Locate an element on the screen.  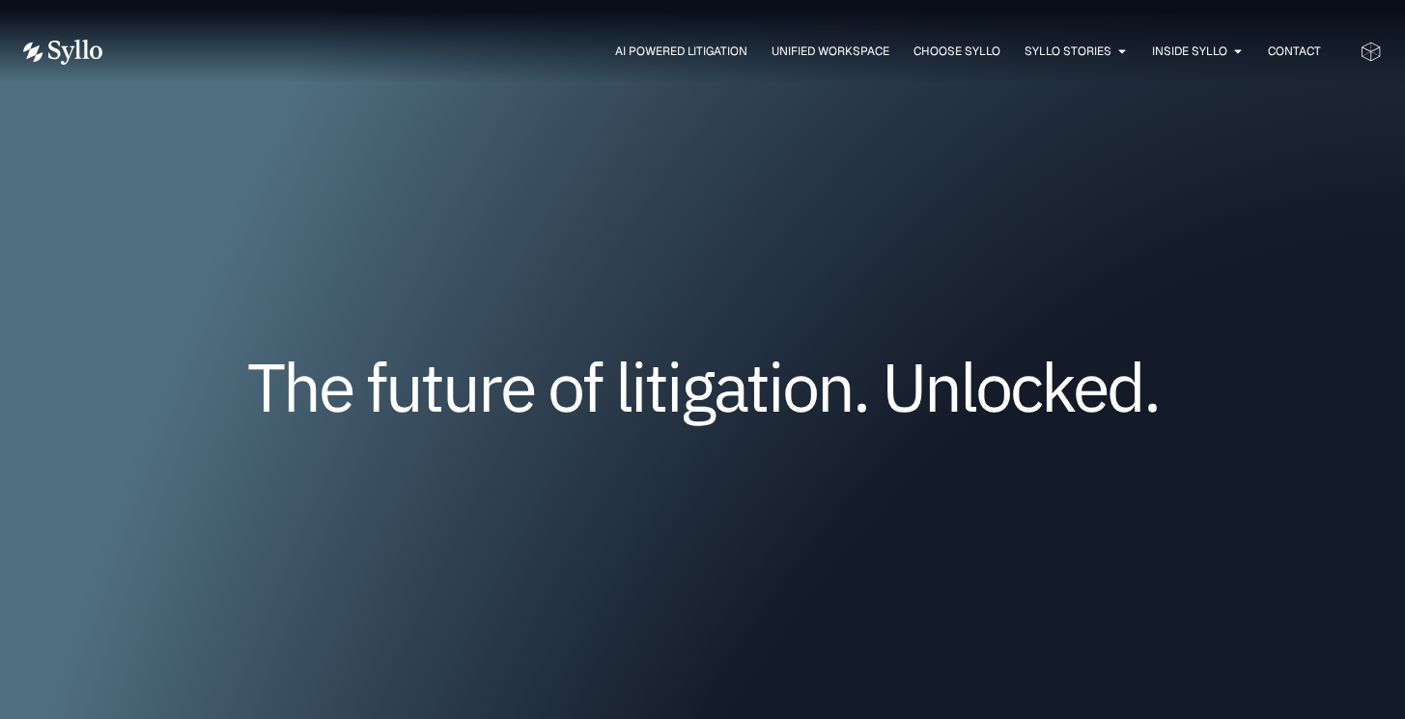
h1: The future of litigation. Unlocked. is located at coordinates (702, 386).